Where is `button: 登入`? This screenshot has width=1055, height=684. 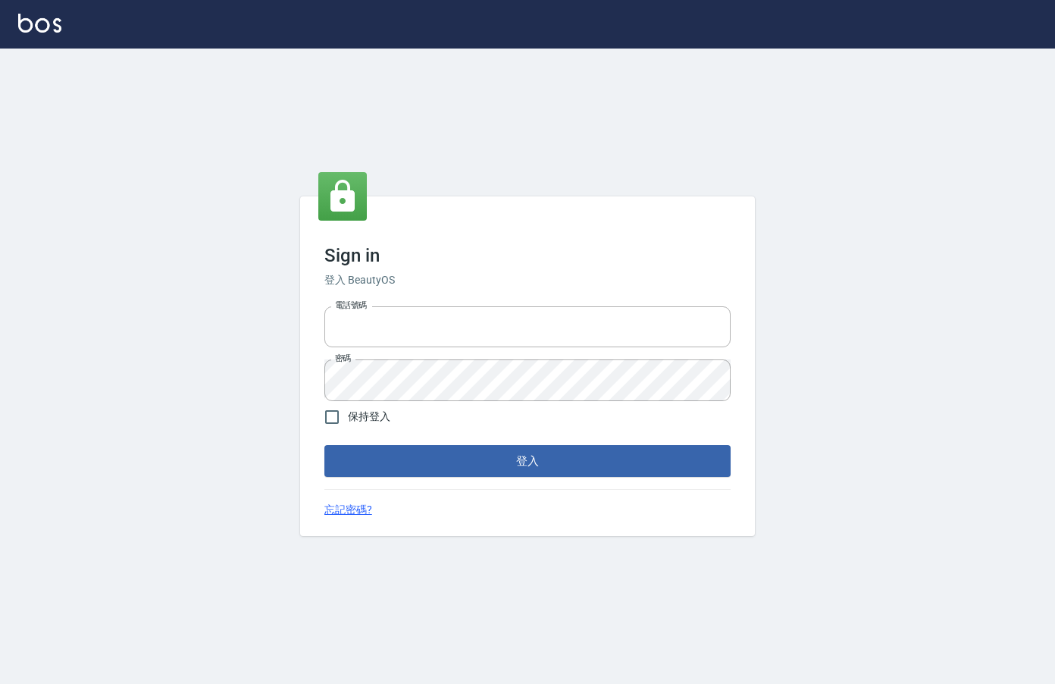
button: 登入 is located at coordinates (527, 461).